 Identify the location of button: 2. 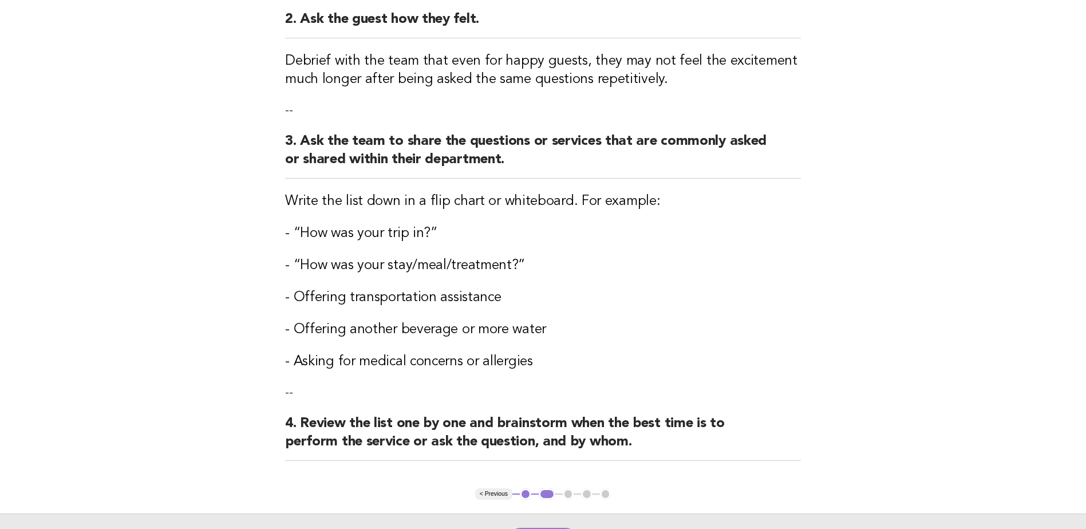
(547, 494).